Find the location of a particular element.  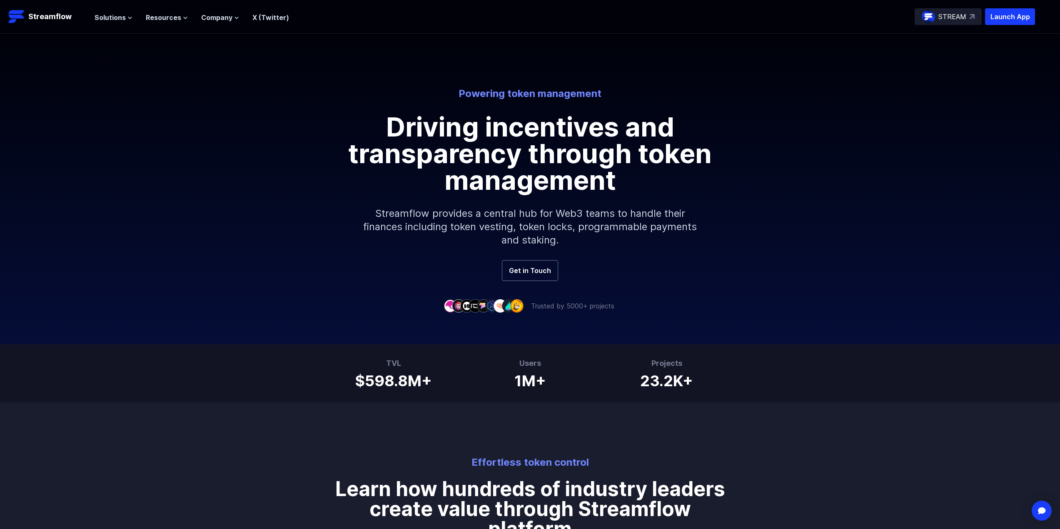

h1: 23.2K+ is located at coordinates (666, 379).